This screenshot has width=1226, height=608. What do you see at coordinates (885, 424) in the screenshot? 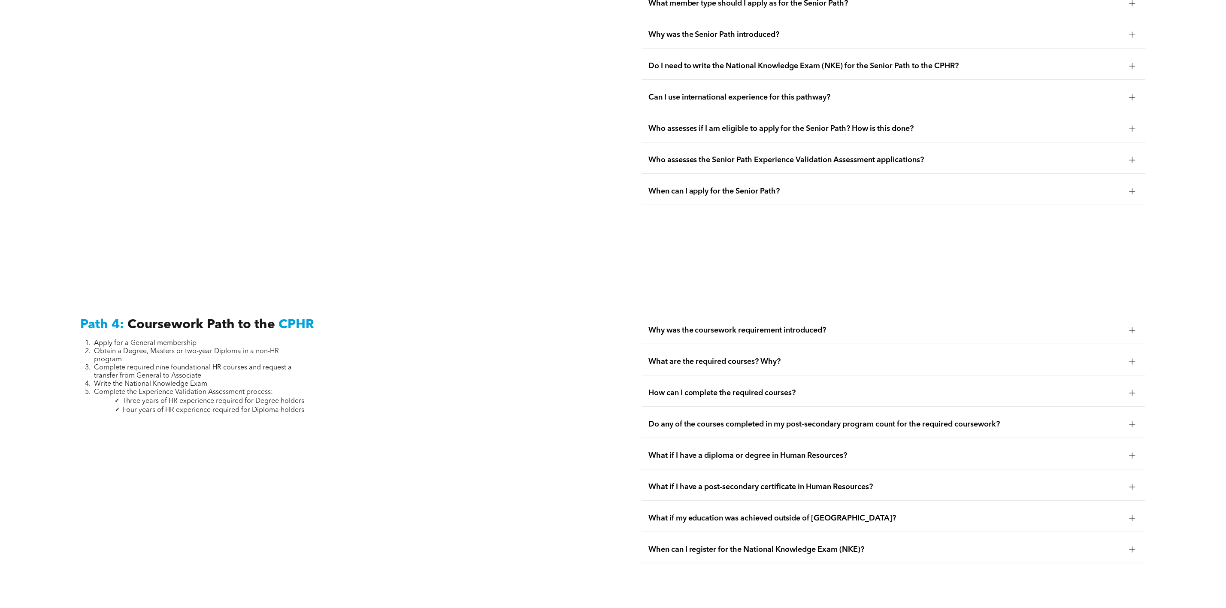
I see `span: Do any of the courses completed in my post-secondary program count for the required coursework?` at bounding box center [885, 424].